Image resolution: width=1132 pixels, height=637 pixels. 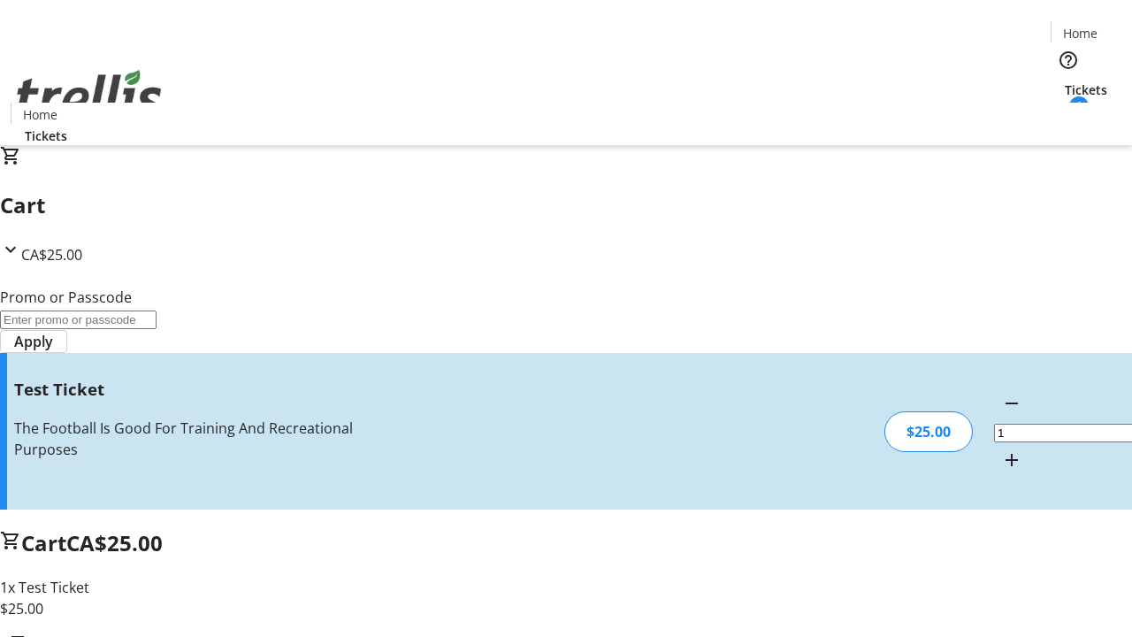 What do you see at coordinates (34, 342) in the screenshot?
I see `span: Apply` at bounding box center [34, 342].